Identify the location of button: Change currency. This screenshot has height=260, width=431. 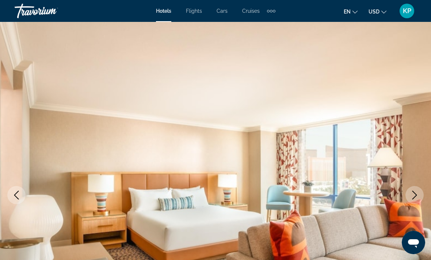
(377, 11).